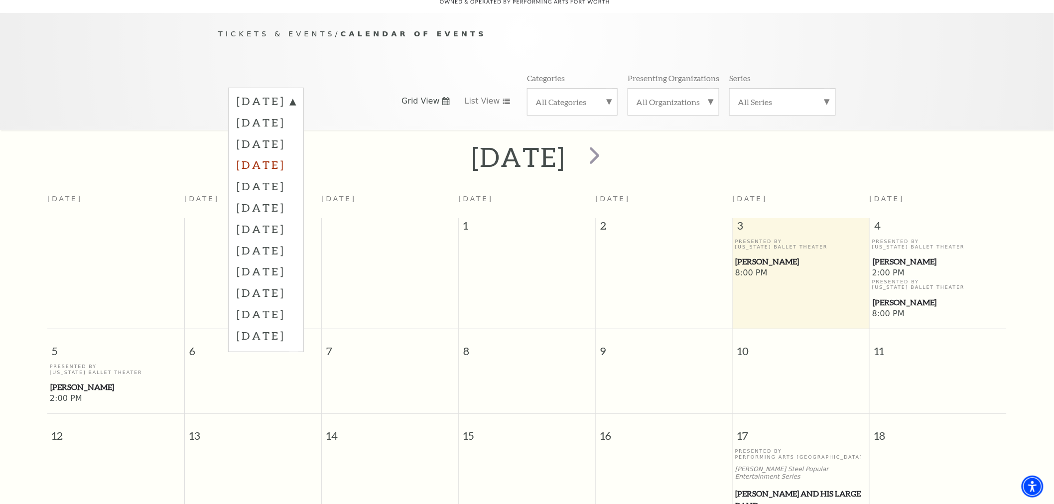 This screenshot has width=1054, height=504. Describe the element at coordinates (253, 346) in the screenshot. I see `span: 6` at that location.